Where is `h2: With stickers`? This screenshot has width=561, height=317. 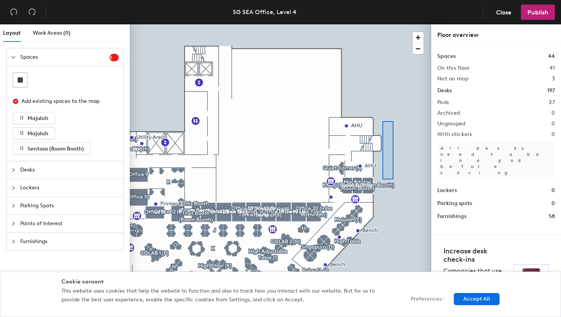 h2: With stickers is located at coordinates (454, 135).